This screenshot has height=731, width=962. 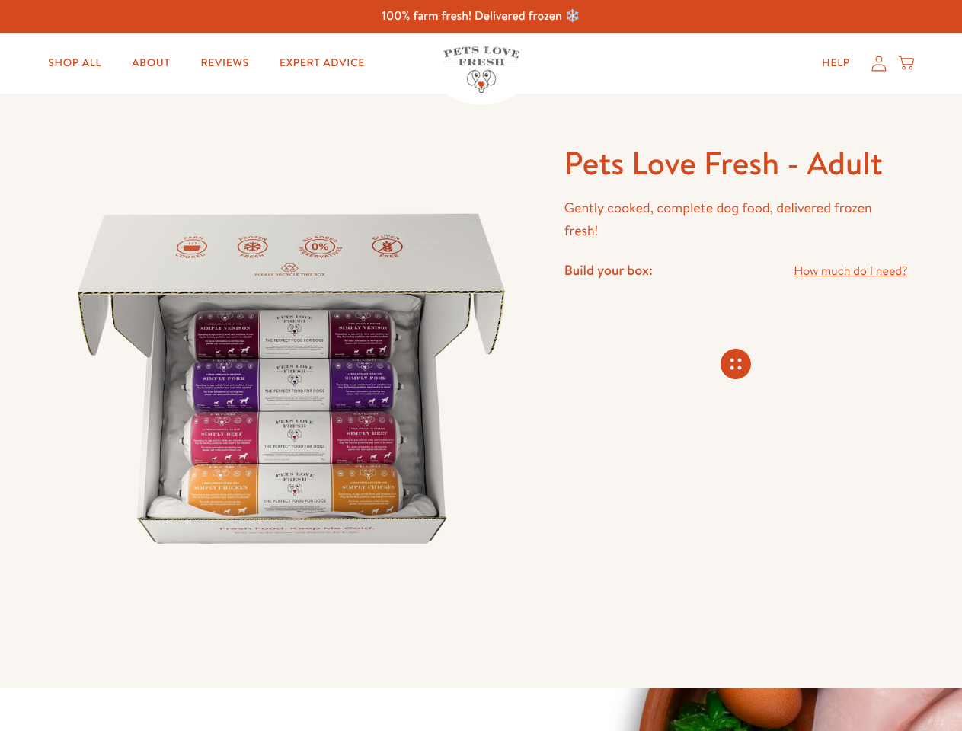 I want to click on a: Help, so click(x=835, y=63).